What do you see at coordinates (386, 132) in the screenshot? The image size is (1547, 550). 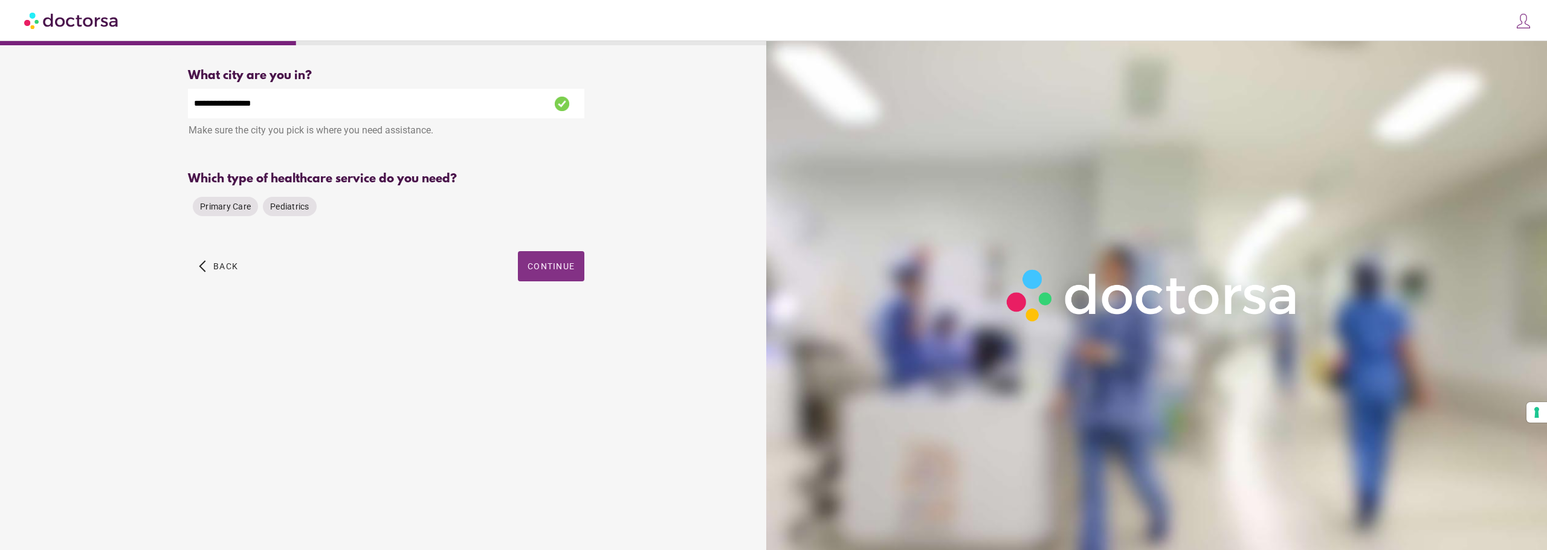 I see `div: Make sure the city you pick is where you need assistance.` at bounding box center [386, 132].